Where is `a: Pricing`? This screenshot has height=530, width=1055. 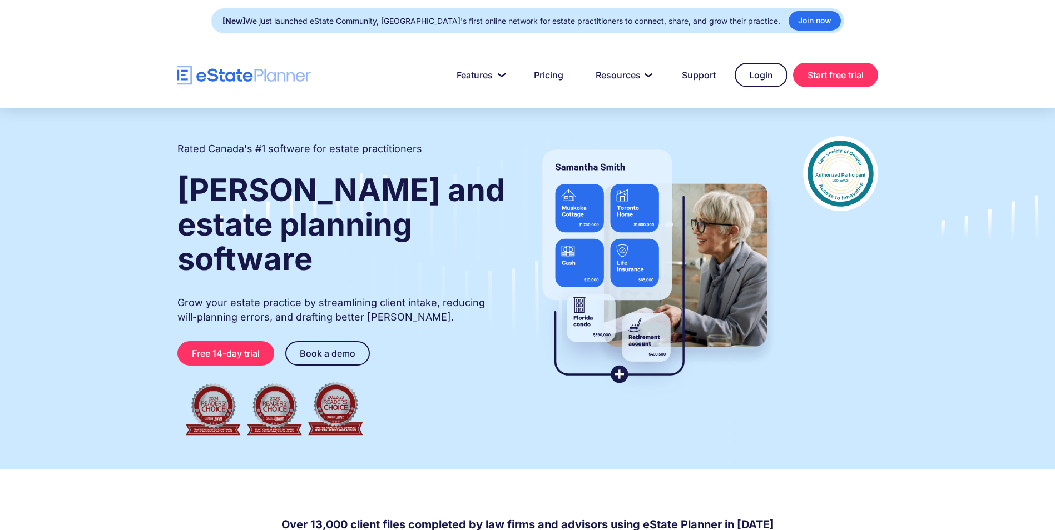
a: Pricing is located at coordinates (548, 75).